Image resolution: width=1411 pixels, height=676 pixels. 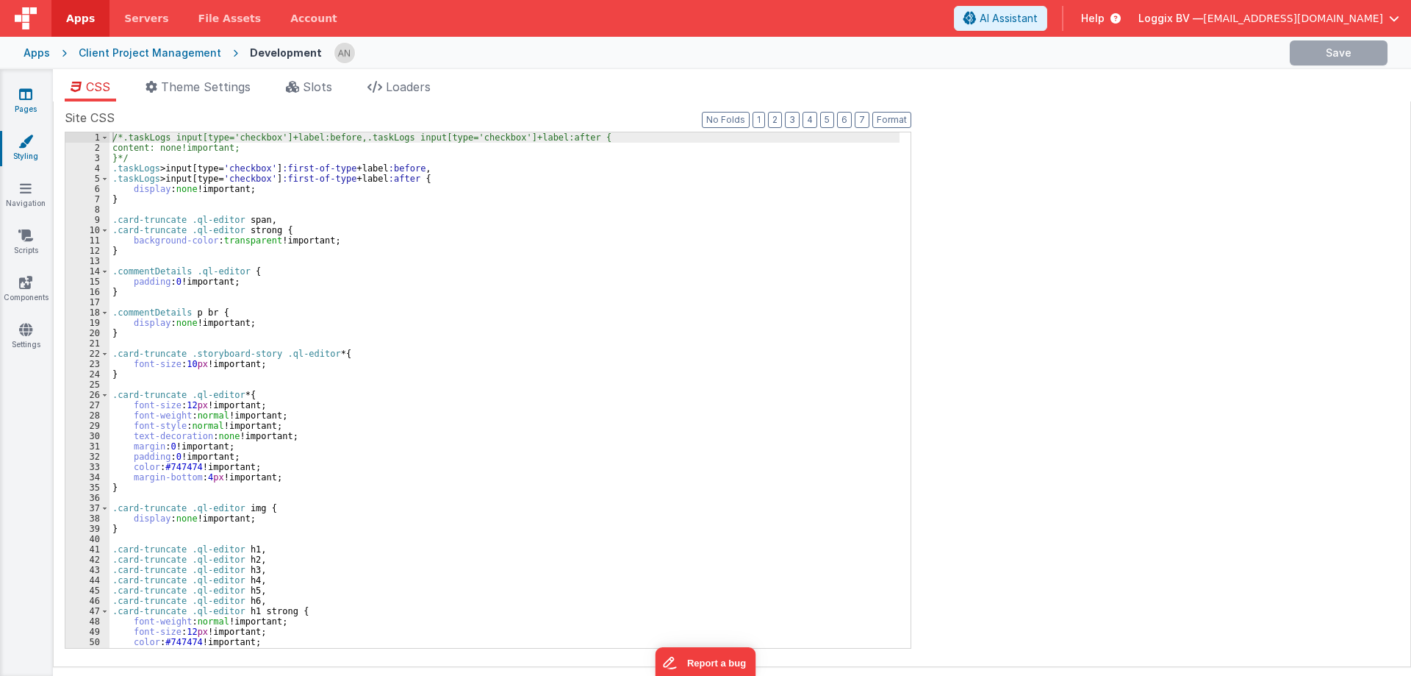 I want to click on div: 10, so click(x=87, y=230).